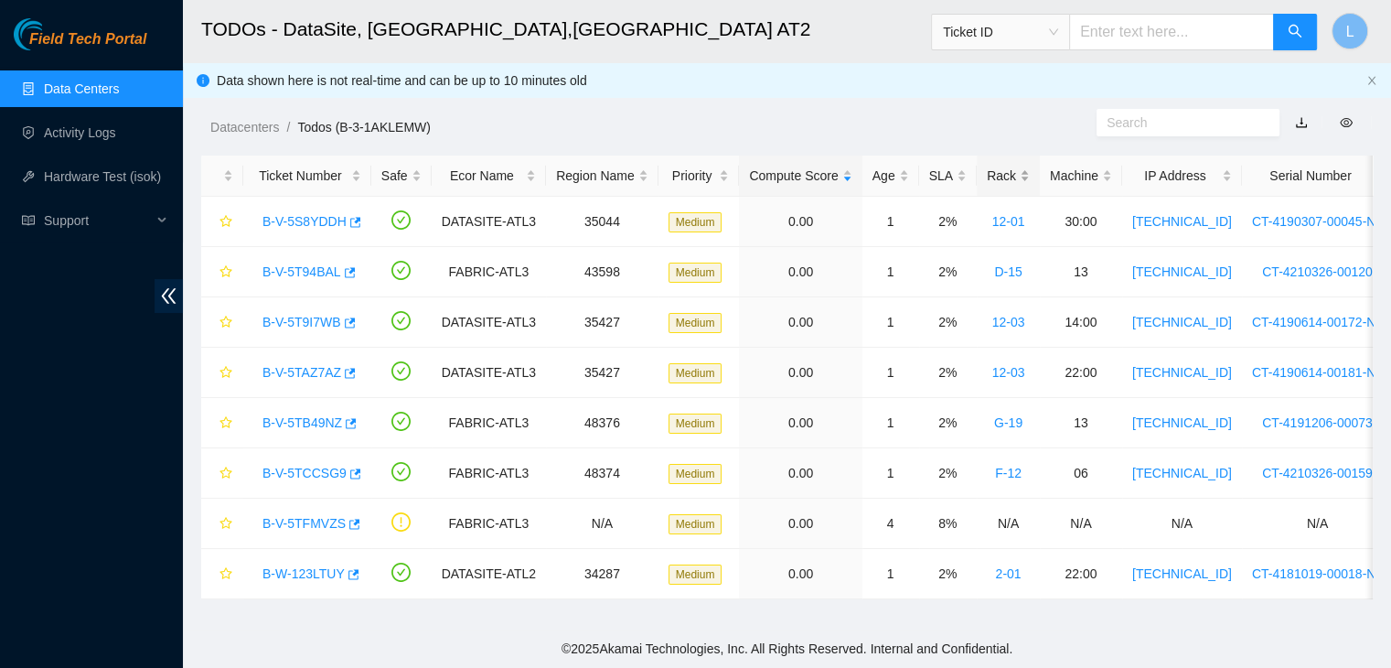  Describe the element at coordinates (168, 295) in the screenshot. I see `span: double-left` at that location.